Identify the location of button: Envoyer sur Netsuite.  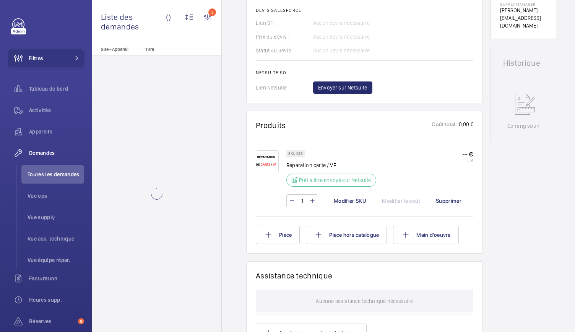
(342, 88).